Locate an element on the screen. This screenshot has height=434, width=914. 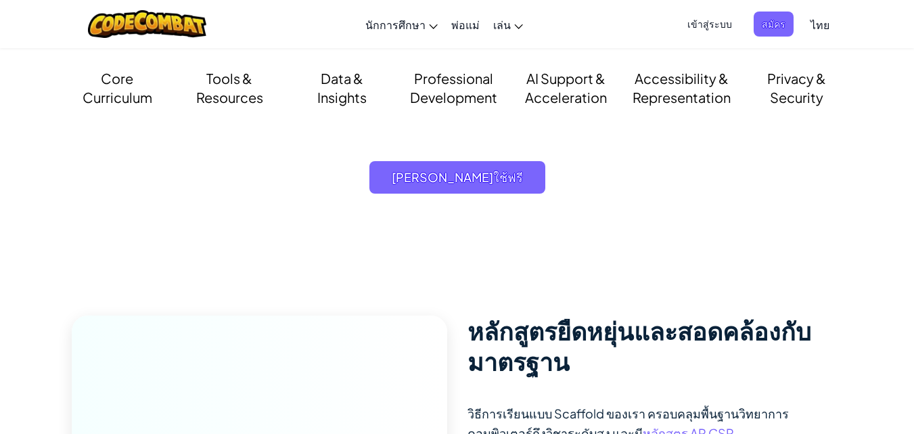
div: Privacy & Security is located at coordinates (797, 88).